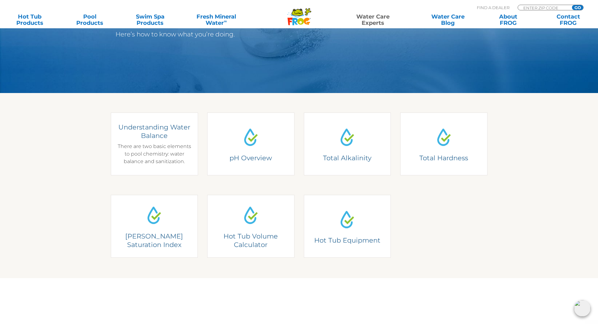 The width and height of the screenshot is (598, 324). What do you see at coordinates (155, 144) in the screenshot?
I see `a: Water Drop IconWater BalanceUnderstanding Water BalanceThere are two basic elements to pool chemi...` at bounding box center [155, 144].